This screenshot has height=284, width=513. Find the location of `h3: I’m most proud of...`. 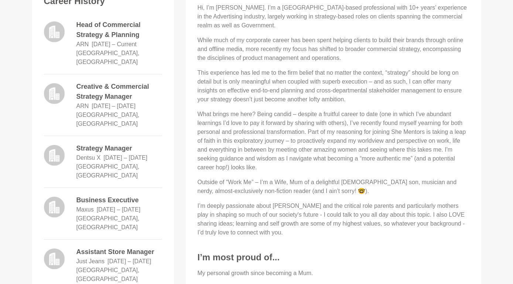

h3: I’m most proud of... is located at coordinates (334, 257).